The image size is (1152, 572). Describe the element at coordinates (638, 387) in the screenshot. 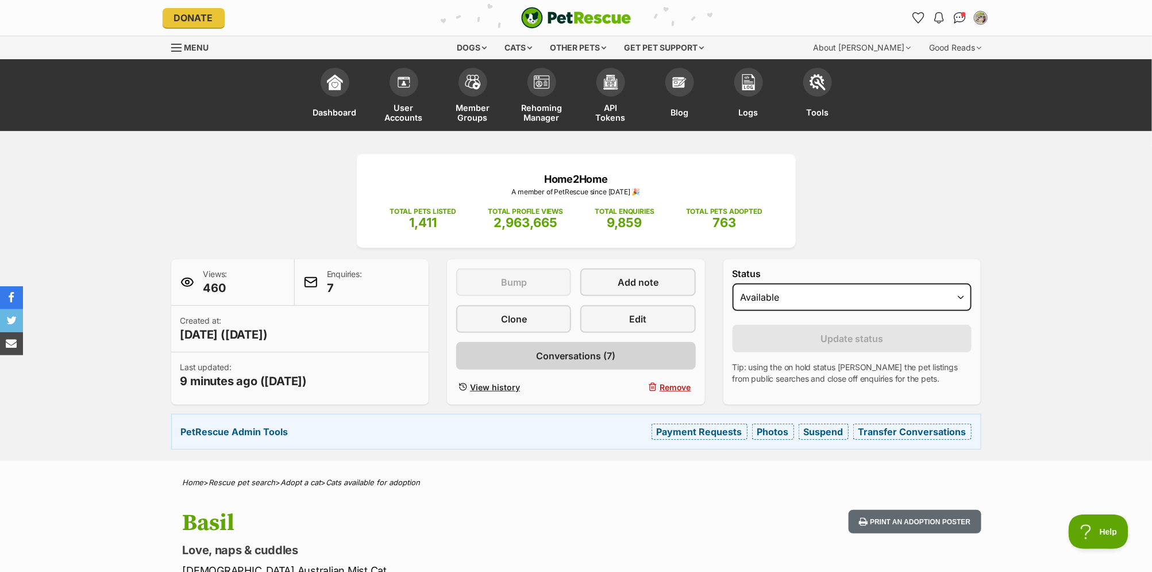

I see `button: Remove` at that location.